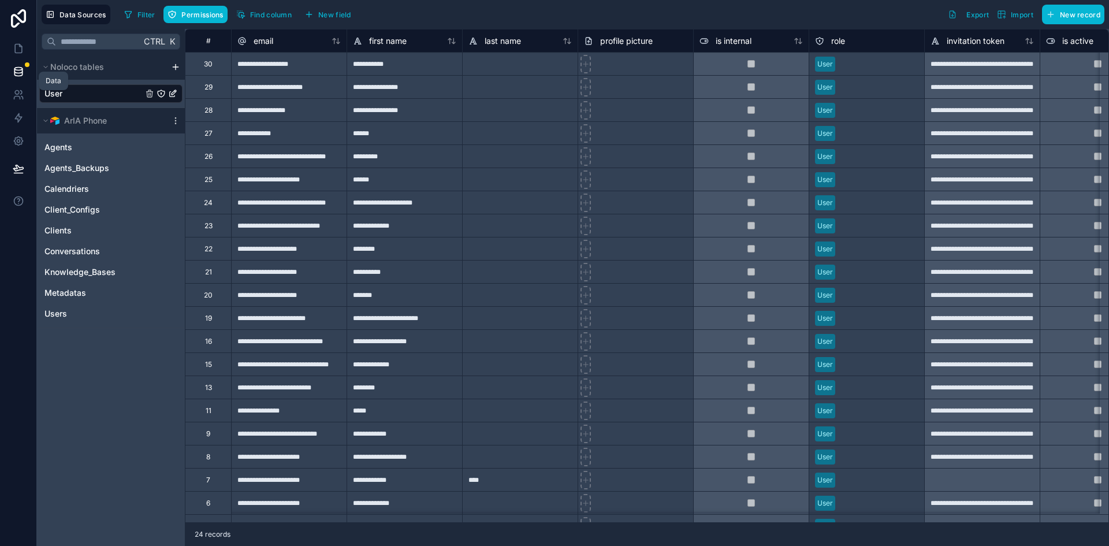  I want to click on span: Export, so click(978, 14).